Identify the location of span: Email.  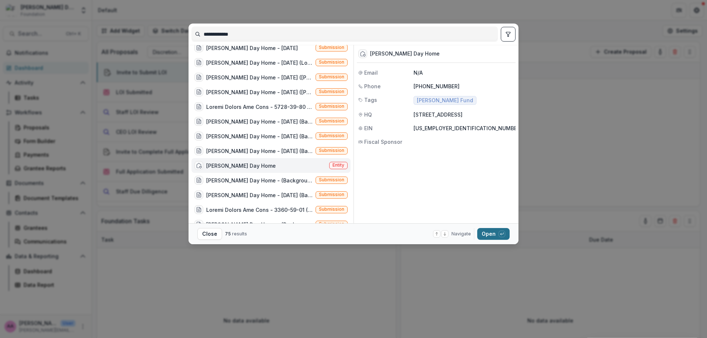
(371, 73).